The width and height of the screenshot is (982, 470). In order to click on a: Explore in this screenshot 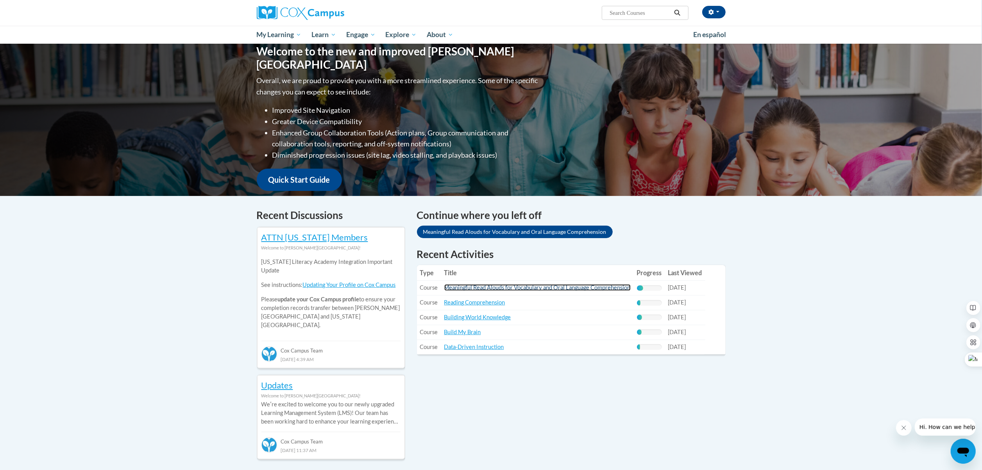, I will do `click(401, 35)`.